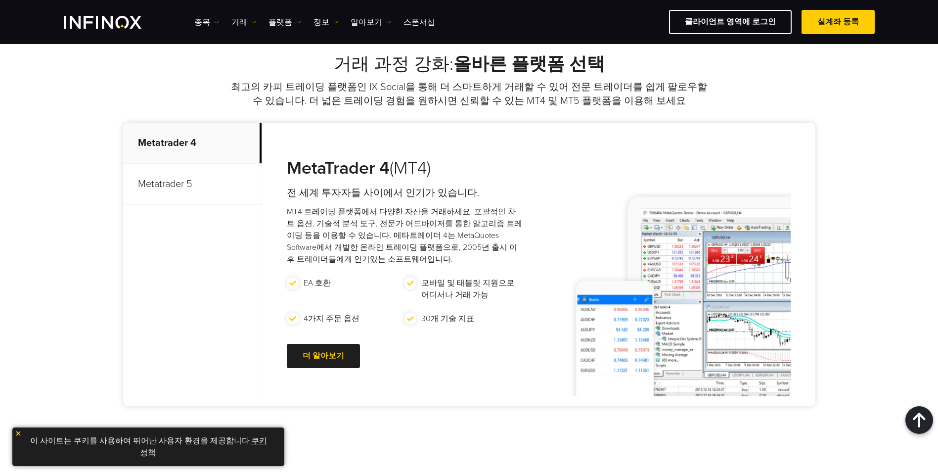 This screenshot has width=938, height=476. I want to click on p: MT4 트레이딩 플랫폼에서 다양한 자산을 거래하세요. 포괄적인 차트 옵션, 기술적 분석 도구, 전문가 어드바이저를 통한 알고리즘 트레이딩 등을 이용할 수 있습니다. 메타트레이..., so click(405, 235).